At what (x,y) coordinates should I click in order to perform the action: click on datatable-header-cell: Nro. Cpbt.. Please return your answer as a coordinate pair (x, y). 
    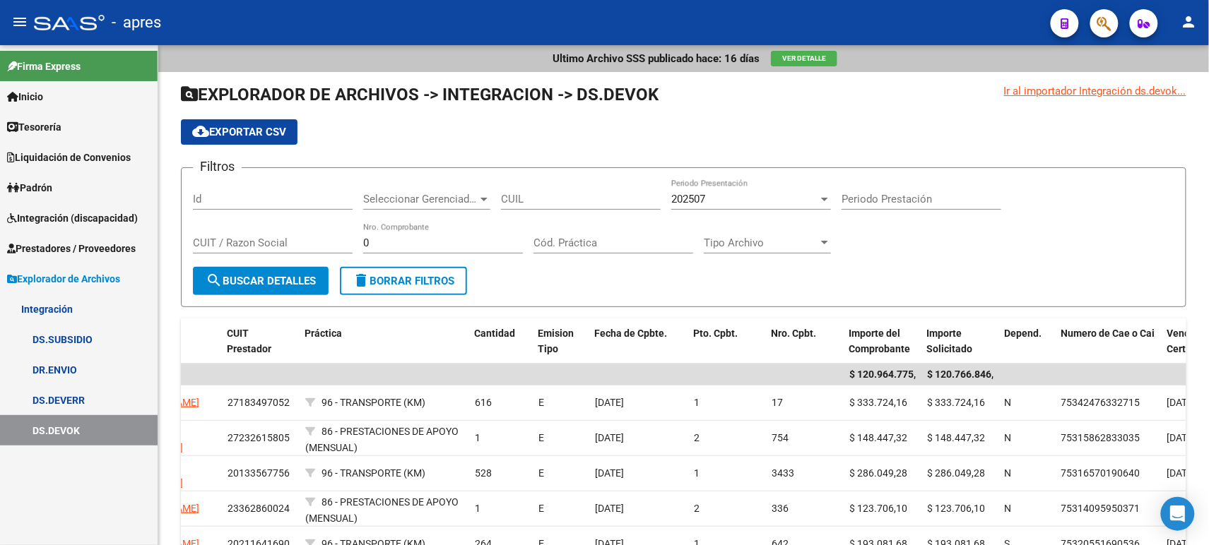
    Looking at the image, I should click on (804, 342).